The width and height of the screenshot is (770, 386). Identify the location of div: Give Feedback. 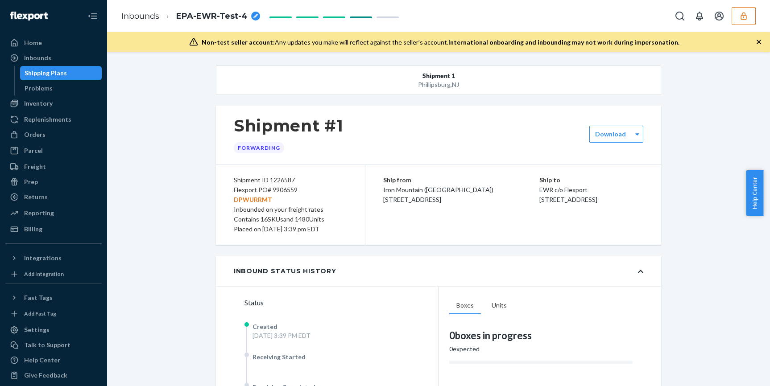
(45, 376).